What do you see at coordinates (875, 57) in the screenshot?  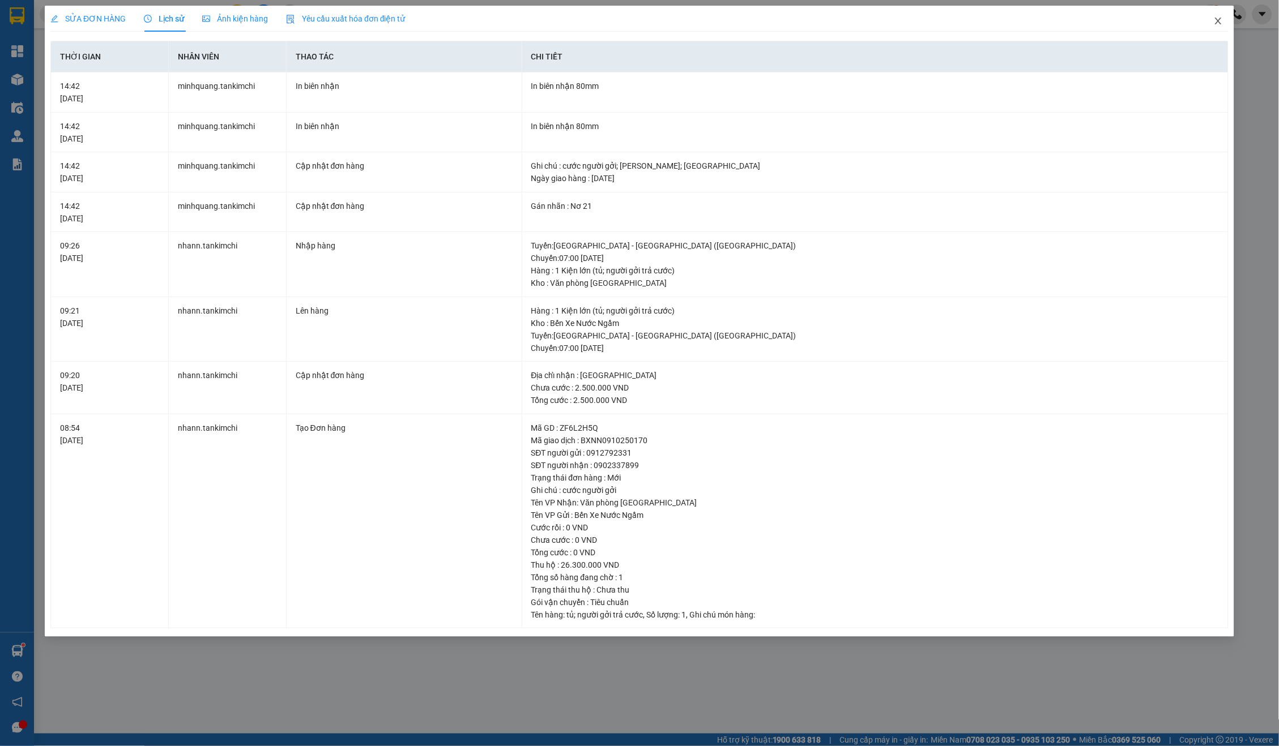 I see `th: Chi tiết` at bounding box center [875, 57].